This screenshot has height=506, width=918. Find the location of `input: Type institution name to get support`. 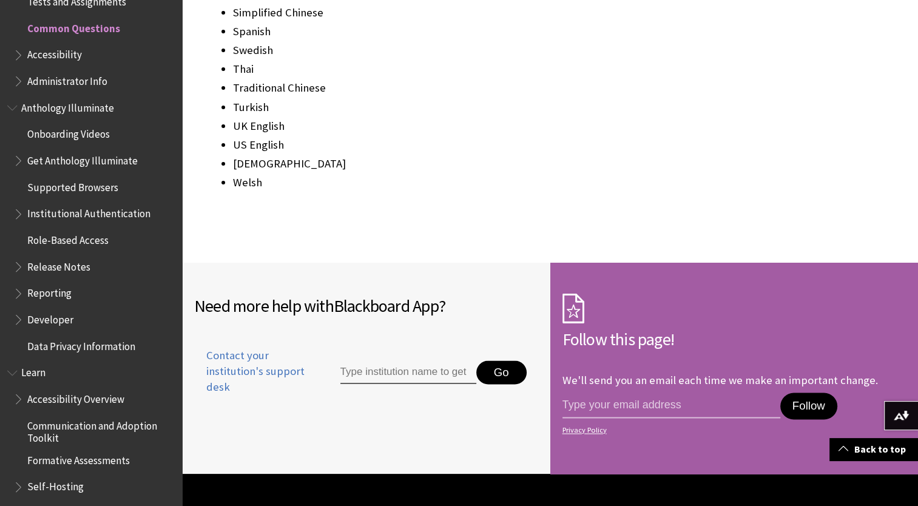

input: Type institution name to get support is located at coordinates (409, 373).